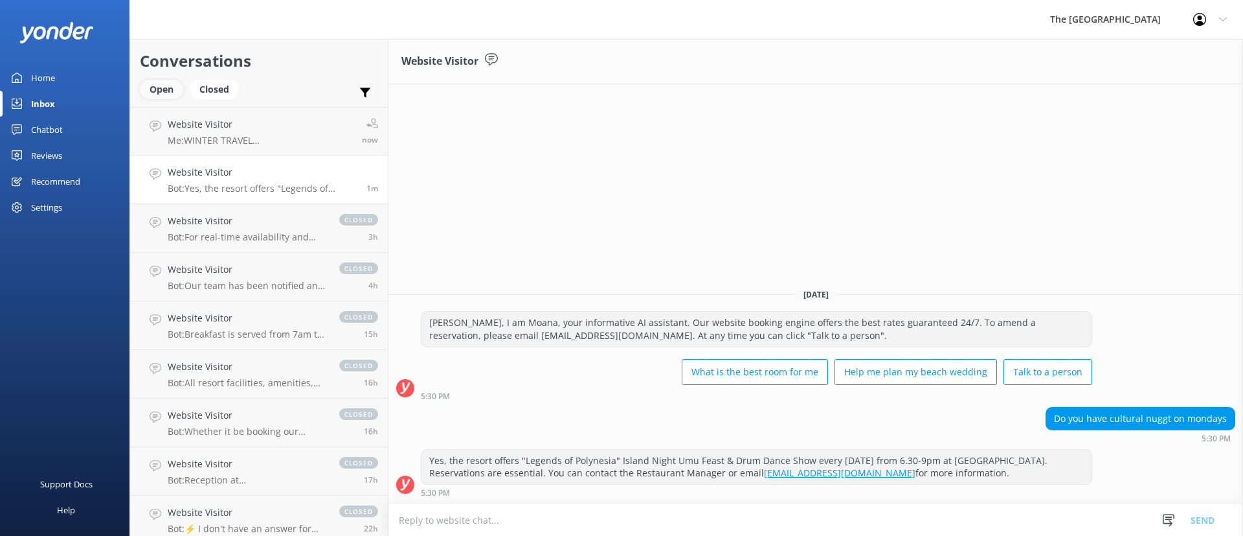 The width and height of the screenshot is (1243, 536). Describe the element at coordinates (247, 383) in the screenshot. I see `p: Bot: All resort facilities, amenities, and services, including the restaurant, bar, pool, sun lou...` at that location.